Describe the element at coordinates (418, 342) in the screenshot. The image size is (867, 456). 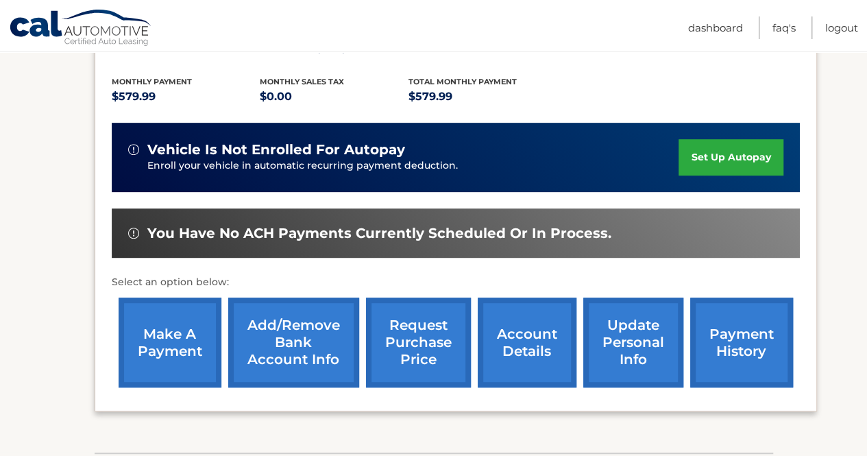
I see `a: request purchase price` at that location.